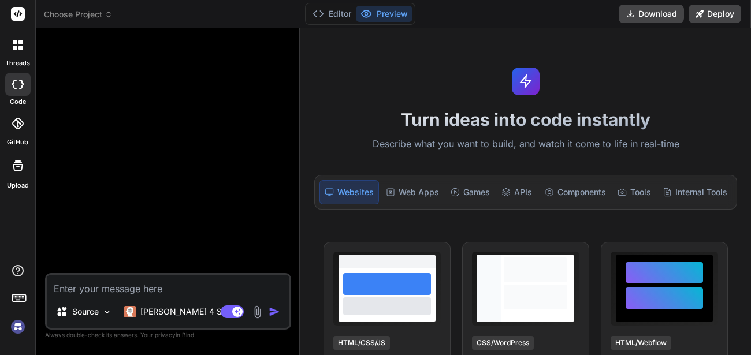 This screenshot has height=355, width=751. Describe the element at coordinates (17, 63) in the screenshot. I see `label: threads` at that location.